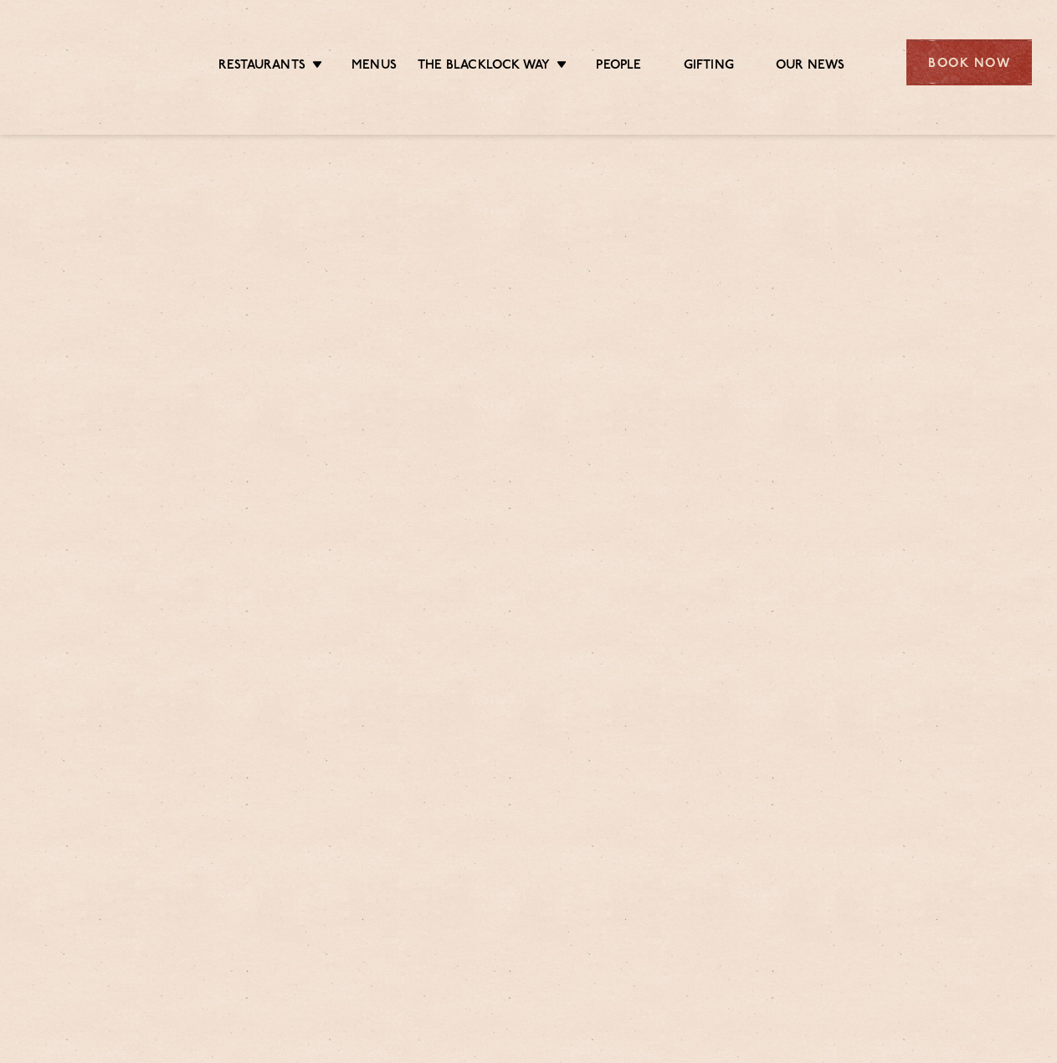 This screenshot has width=1057, height=1063. What do you see at coordinates (262, 67) in the screenshot?
I see `a: Restaurants` at bounding box center [262, 67].